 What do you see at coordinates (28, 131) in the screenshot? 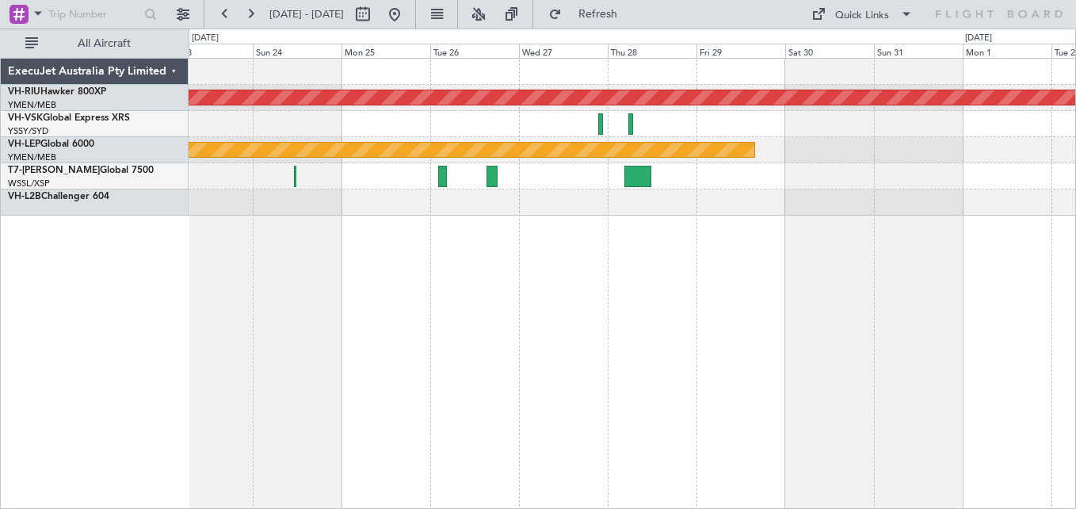
I see `a: YSSY/SYD` at bounding box center [28, 131].